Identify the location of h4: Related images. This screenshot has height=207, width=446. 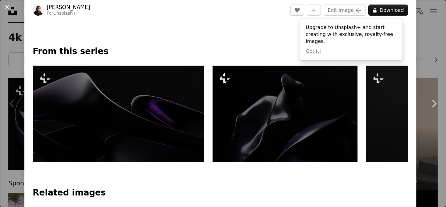
(220, 193).